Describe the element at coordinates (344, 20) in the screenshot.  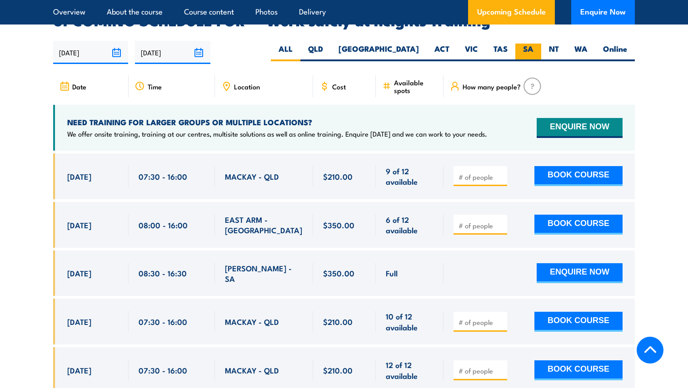
I see `h2: UPCOMING SCHEDULE FOR - "Work safely at heights Training"` at that location.